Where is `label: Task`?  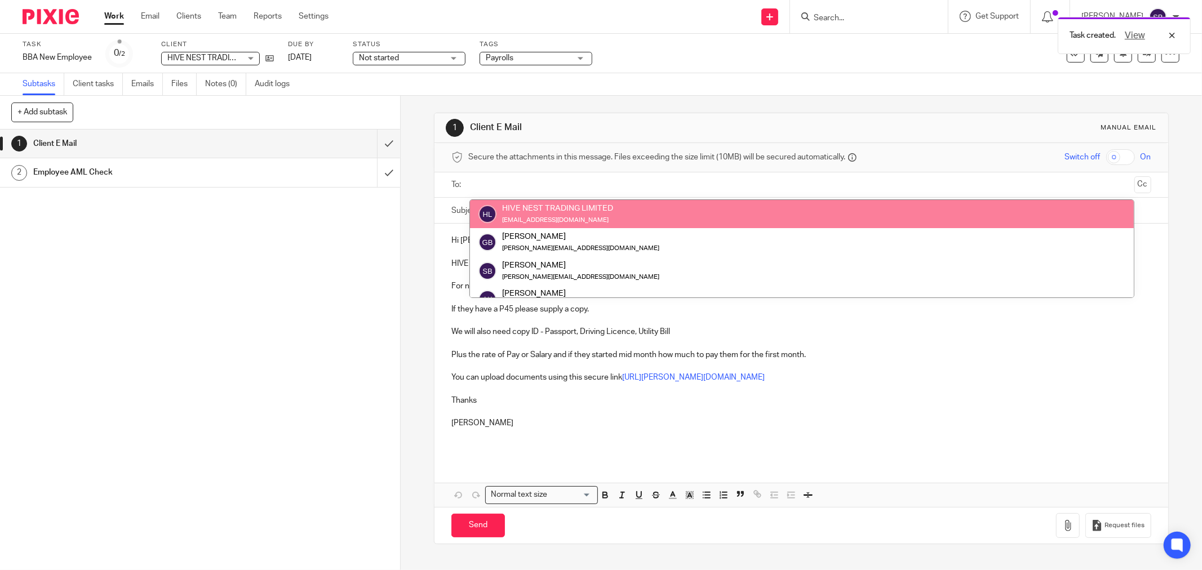
label: Task is located at coordinates (57, 45).